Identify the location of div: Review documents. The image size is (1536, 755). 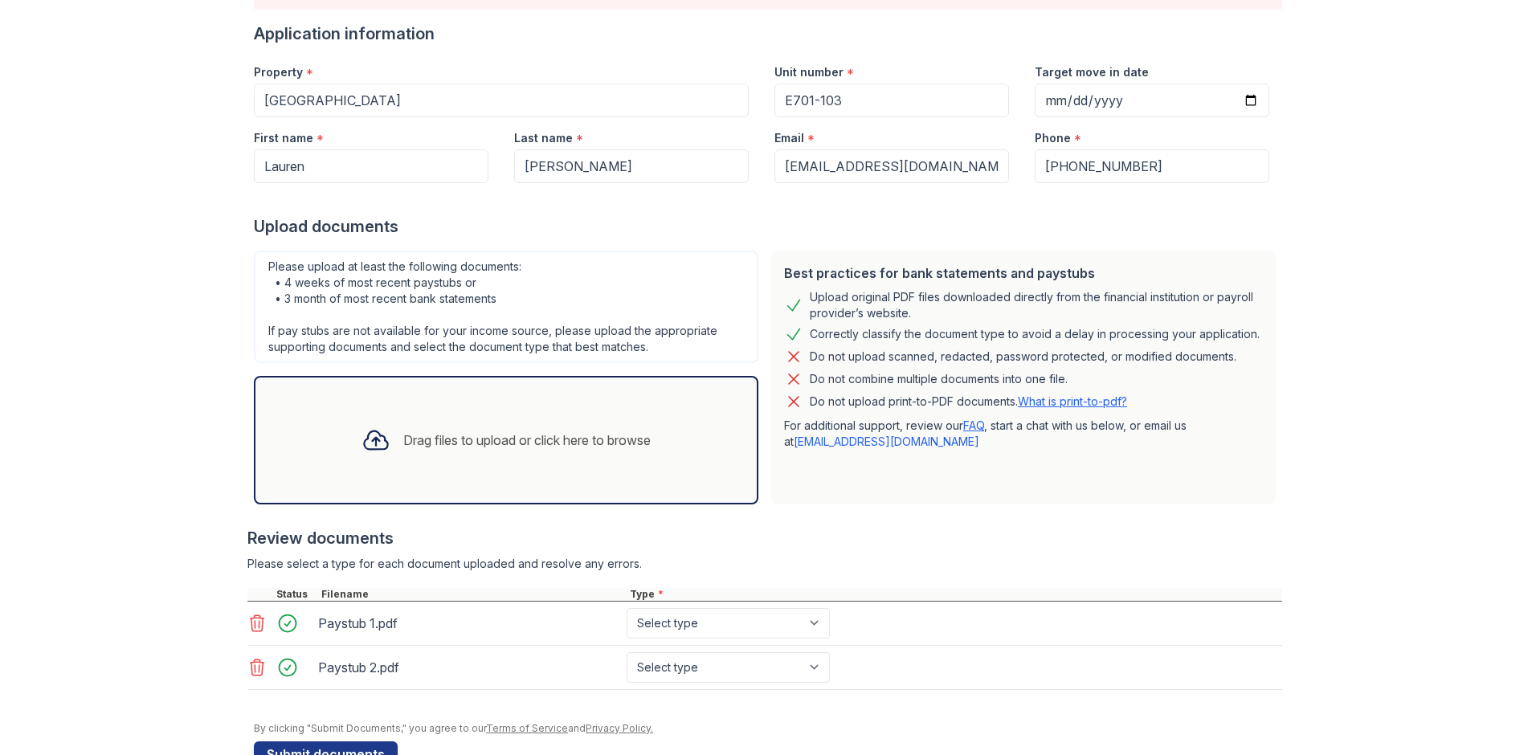
(765, 538).